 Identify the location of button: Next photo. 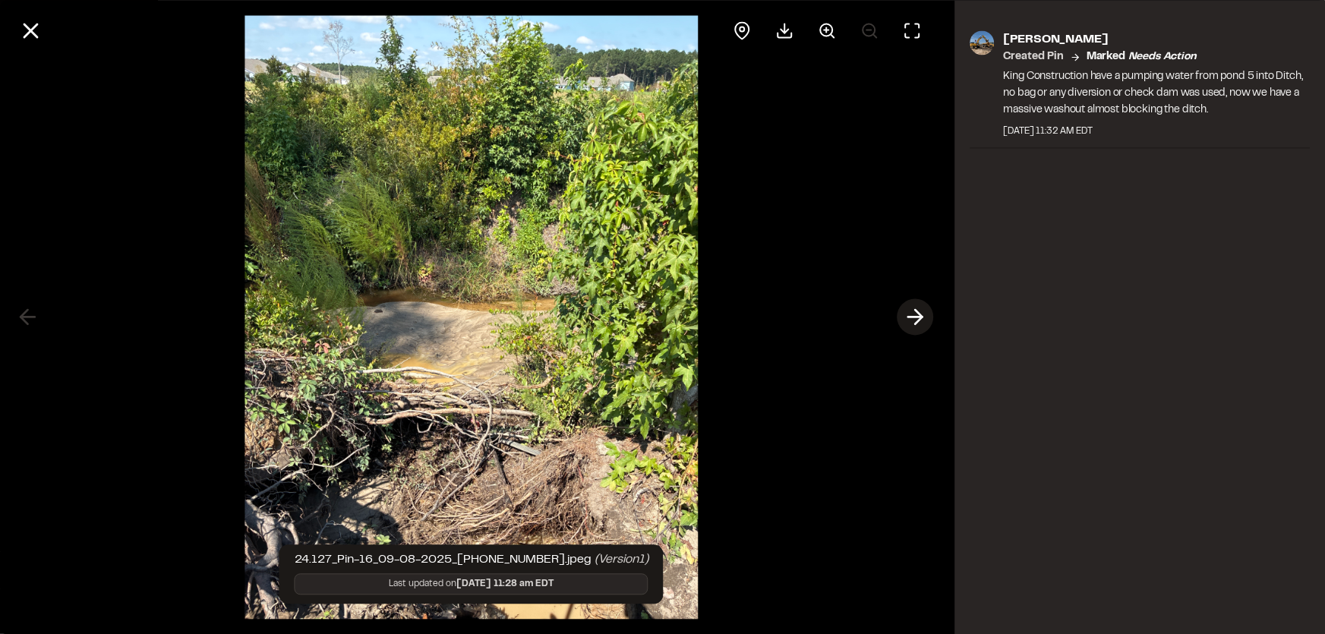
(916, 317).